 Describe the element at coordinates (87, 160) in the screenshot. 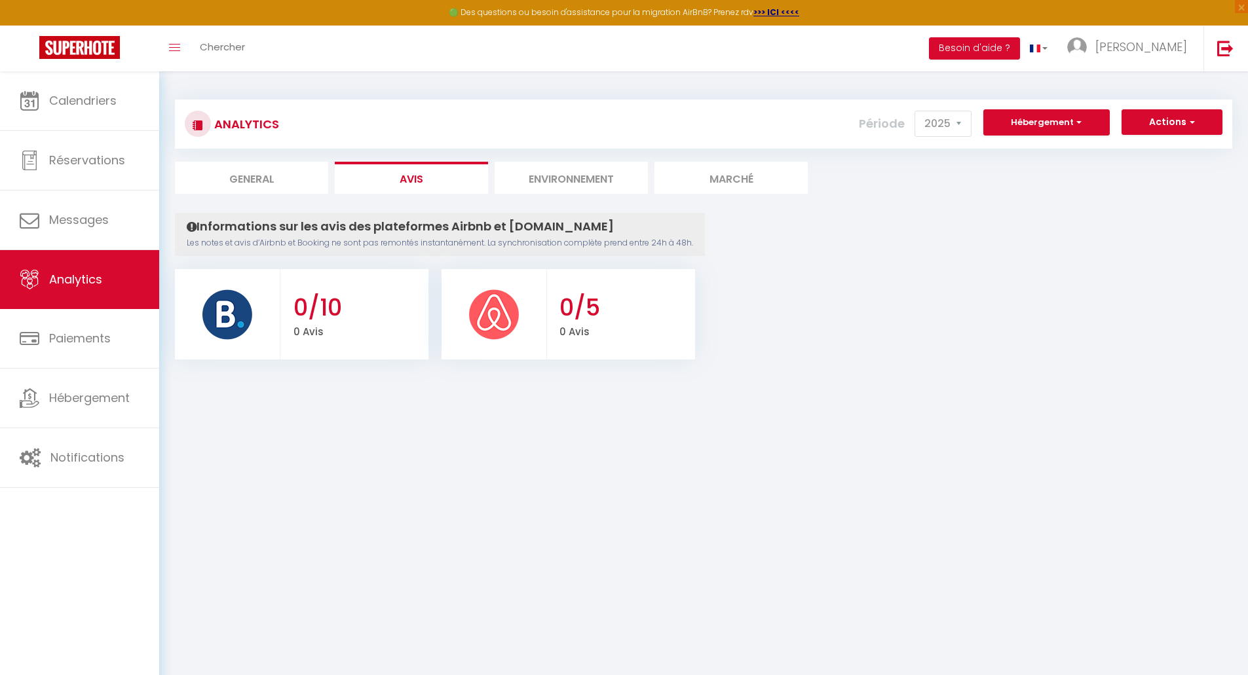

I see `span: Réservations` at that location.